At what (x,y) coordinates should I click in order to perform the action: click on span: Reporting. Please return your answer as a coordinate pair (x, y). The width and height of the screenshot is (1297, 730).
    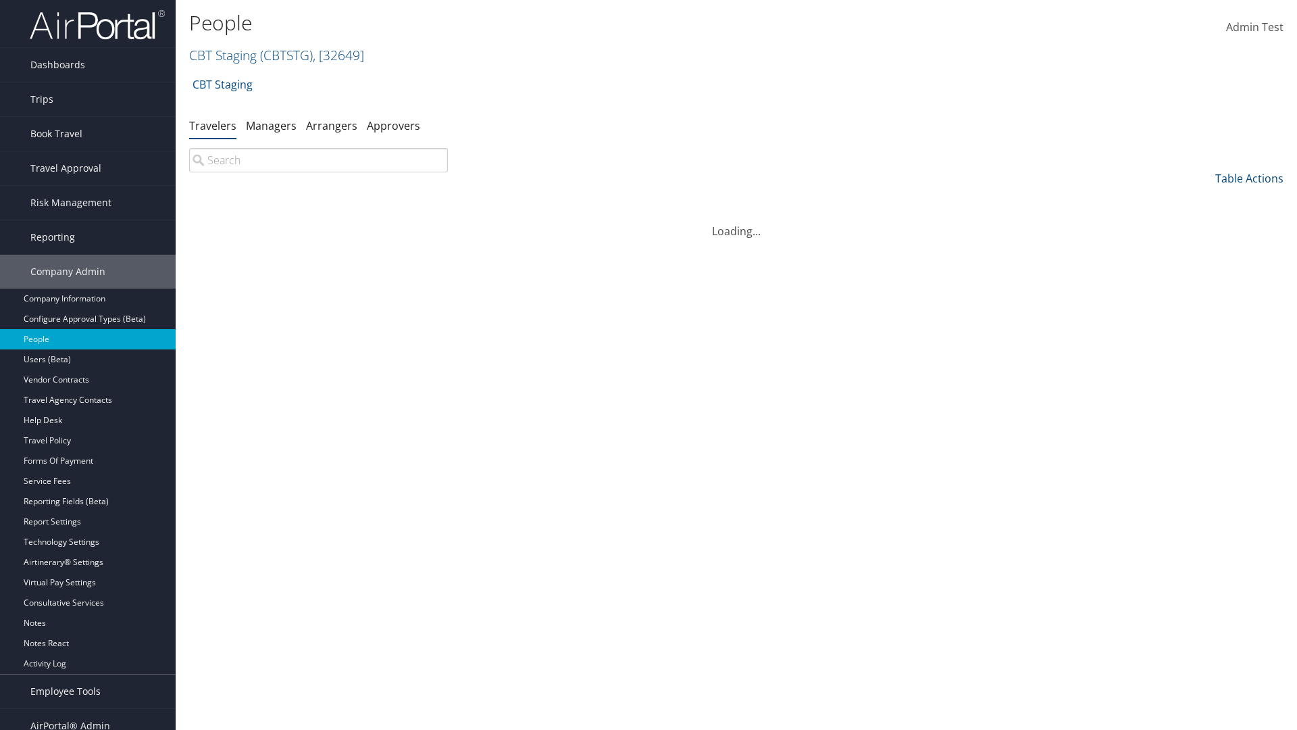
    Looking at the image, I should click on (53, 237).